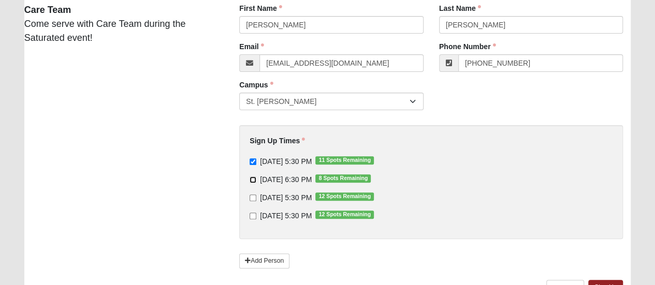 This screenshot has width=655, height=285. What do you see at coordinates (277, 141) in the screenshot?
I see `label: Sign Up Times` at bounding box center [277, 141].